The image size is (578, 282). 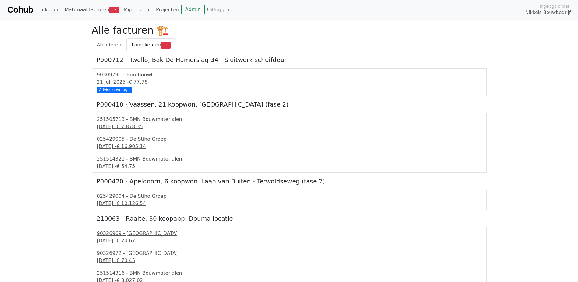 What do you see at coordinates (548, 12) in the screenshot?
I see `span: Nikkels Bouwbedrijf` at bounding box center [548, 12].